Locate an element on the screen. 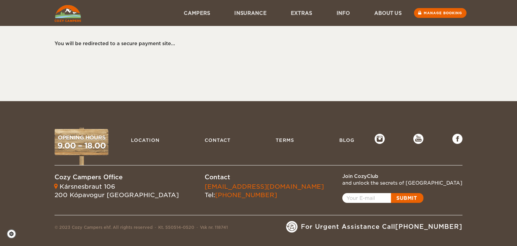 Image resolution: width=517 pixels, height=246 pixels. div: Join CozyClub is located at coordinates (402, 176).